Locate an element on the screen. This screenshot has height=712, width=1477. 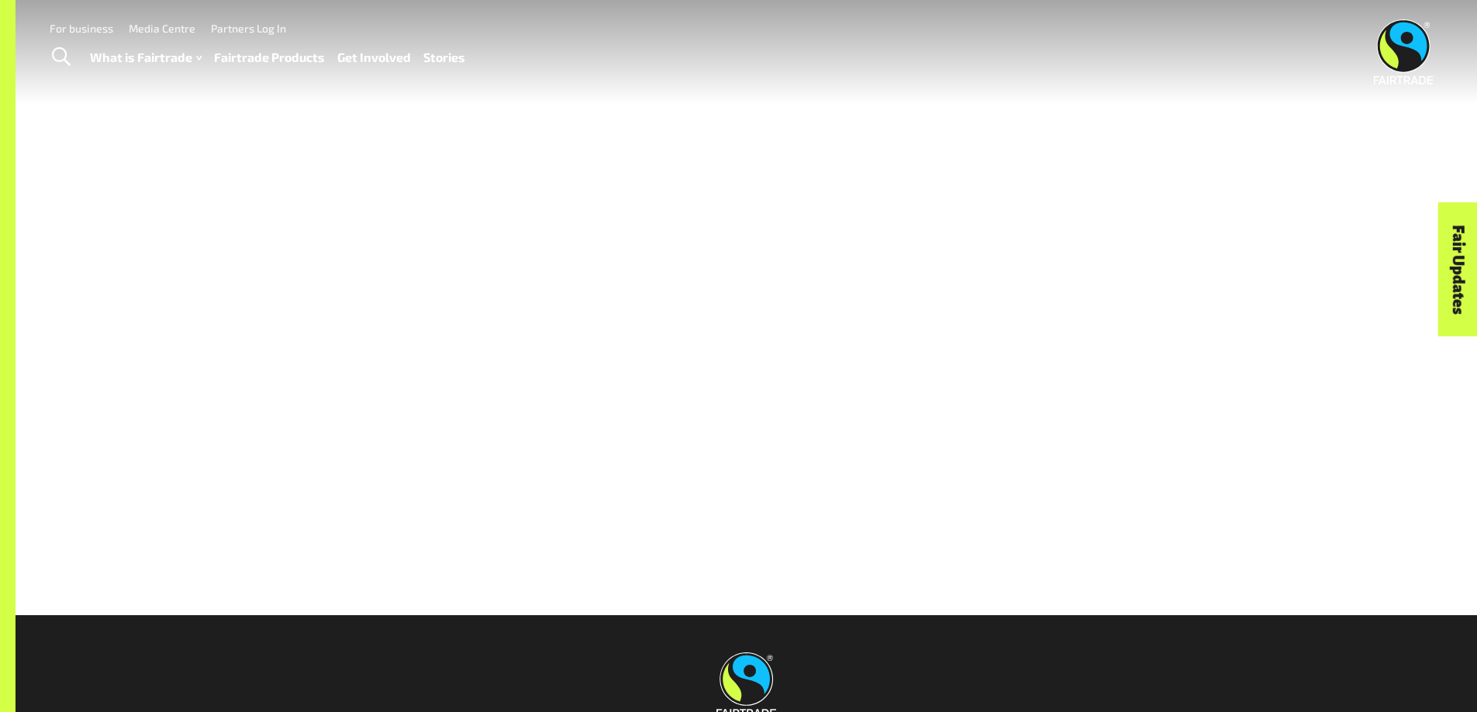
a: For business is located at coordinates (81, 28).